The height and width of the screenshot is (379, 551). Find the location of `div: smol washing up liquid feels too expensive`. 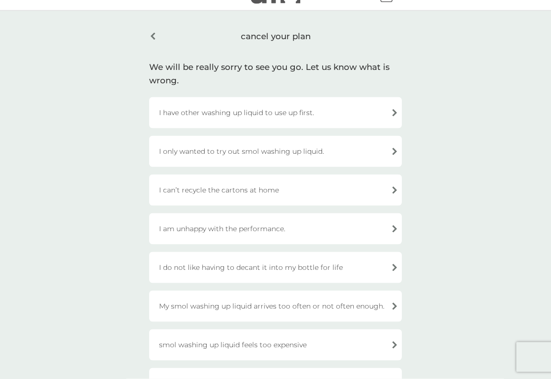

div: smol washing up liquid feels too expensive is located at coordinates (276, 345).